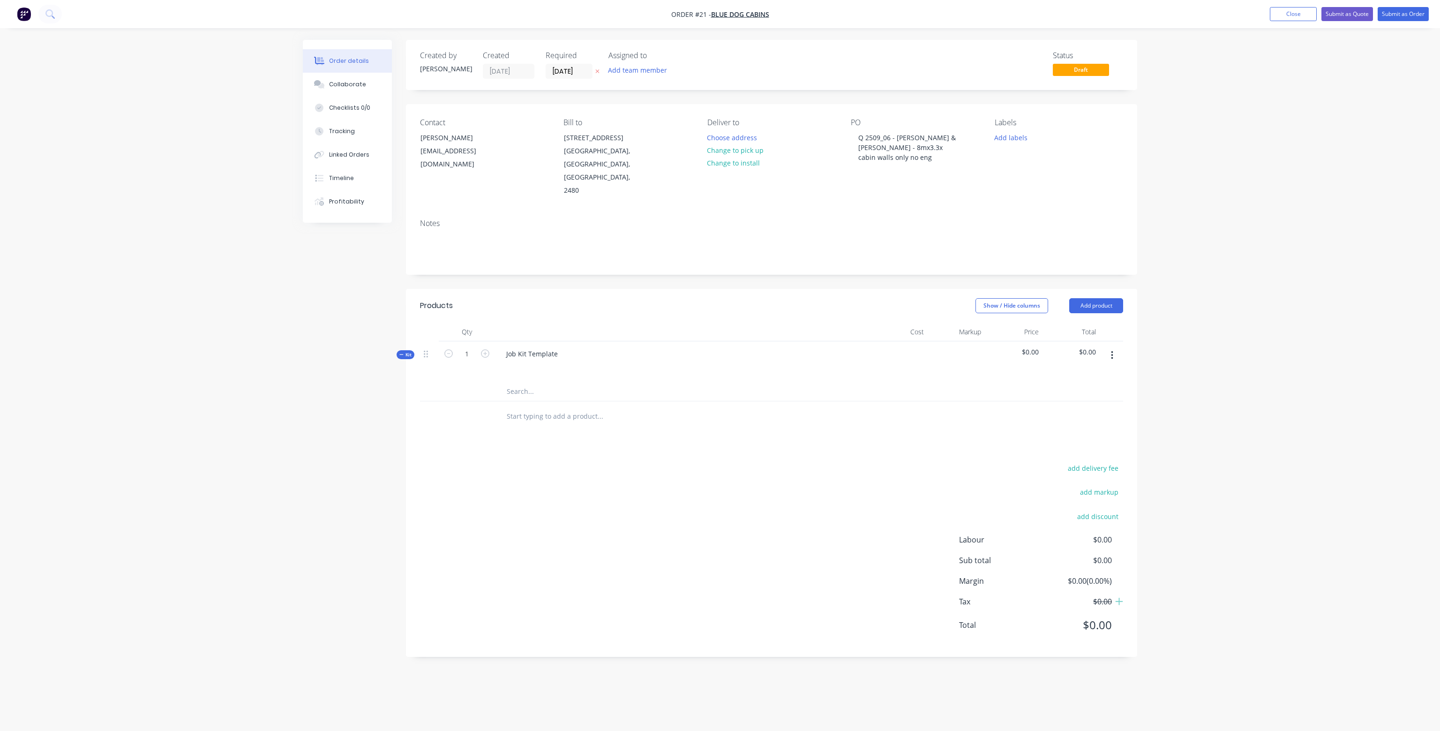  What do you see at coordinates (341, 178) in the screenshot?
I see `div: Timeline` at bounding box center [341, 178].